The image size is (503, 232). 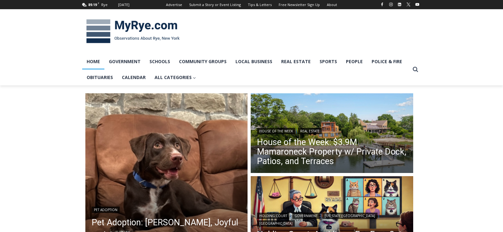 I want to click on a: Home, so click(x=93, y=62).